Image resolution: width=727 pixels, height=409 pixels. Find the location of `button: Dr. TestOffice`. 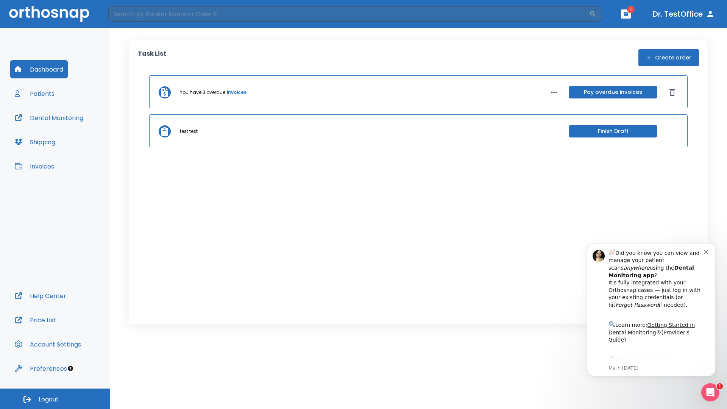

button: Dr. TestOffice is located at coordinates (684, 14).